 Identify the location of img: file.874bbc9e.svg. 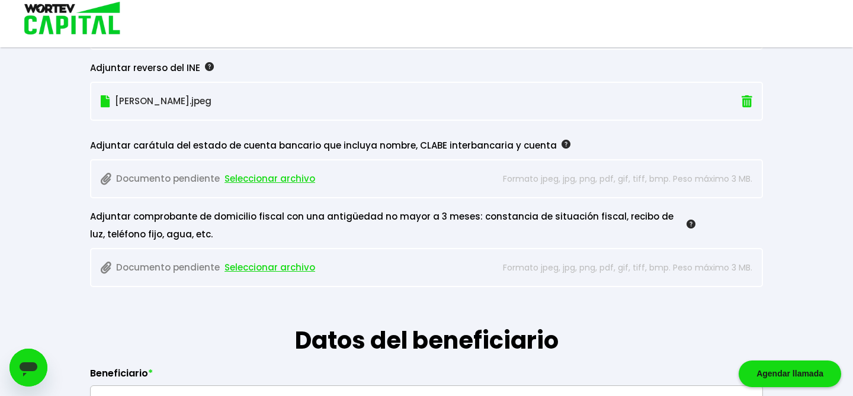
(105, 101).